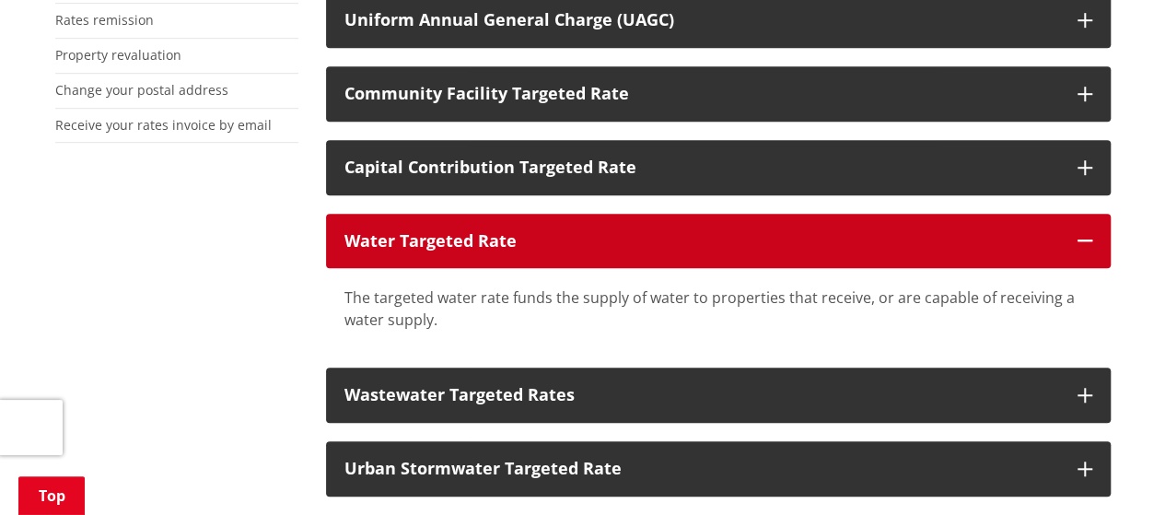 This screenshot has height=515, width=1165. I want to click on div: Uniform Annual General Charge (UAGC), so click(702, 20).